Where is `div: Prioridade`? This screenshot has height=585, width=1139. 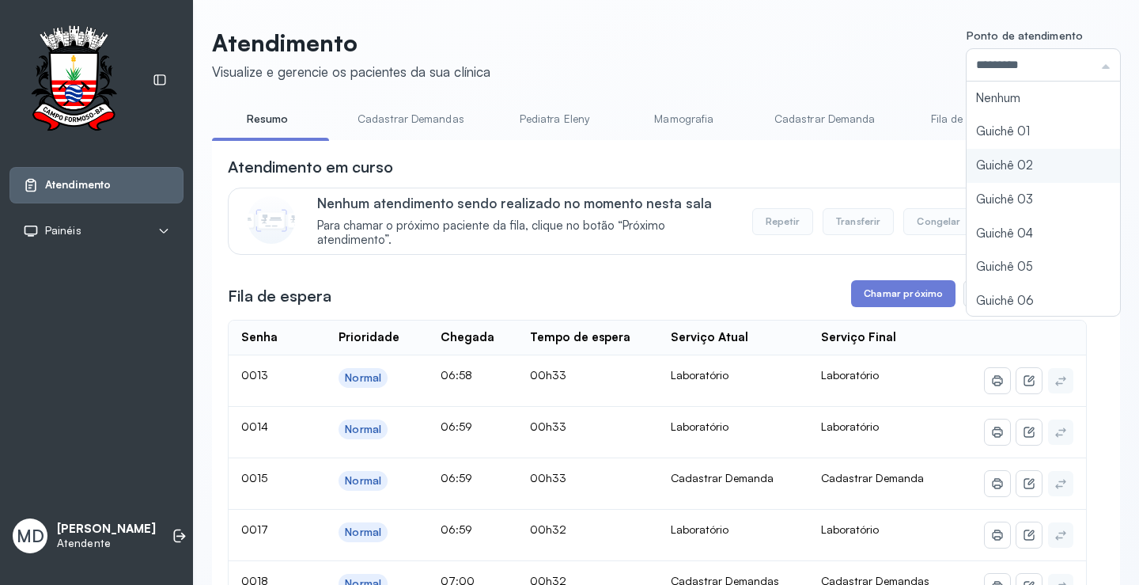
div: Prioridade is located at coordinates (369, 337).